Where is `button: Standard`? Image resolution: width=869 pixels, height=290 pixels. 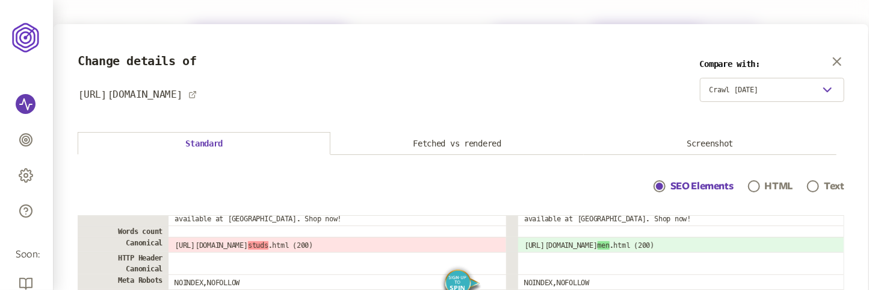 button: Standard is located at coordinates (204, 143).